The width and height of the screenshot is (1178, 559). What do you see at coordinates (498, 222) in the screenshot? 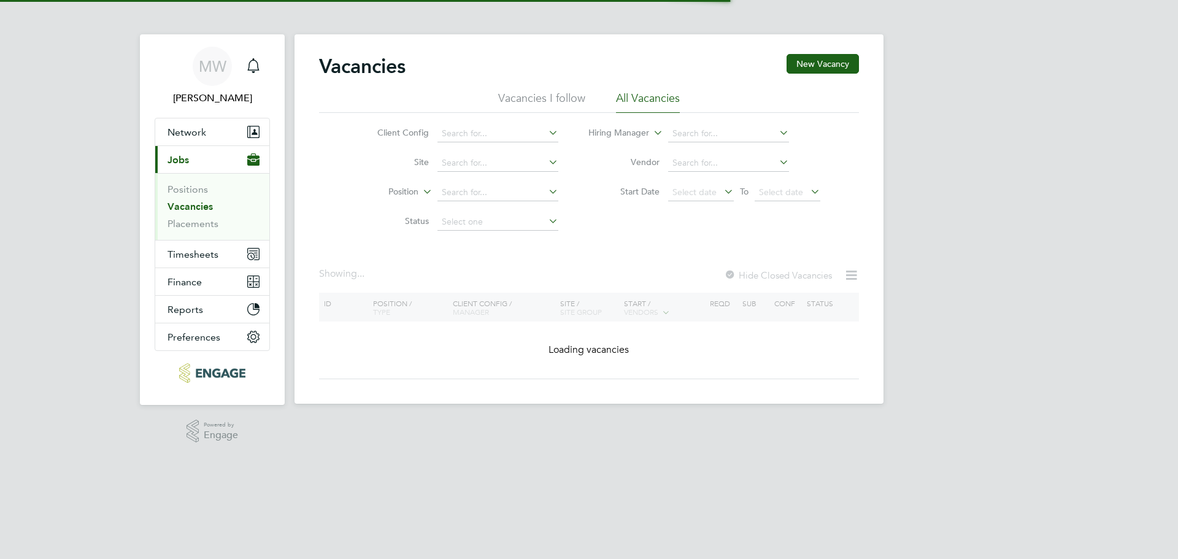
I see `input: Select one` at bounding box center [498, 222].